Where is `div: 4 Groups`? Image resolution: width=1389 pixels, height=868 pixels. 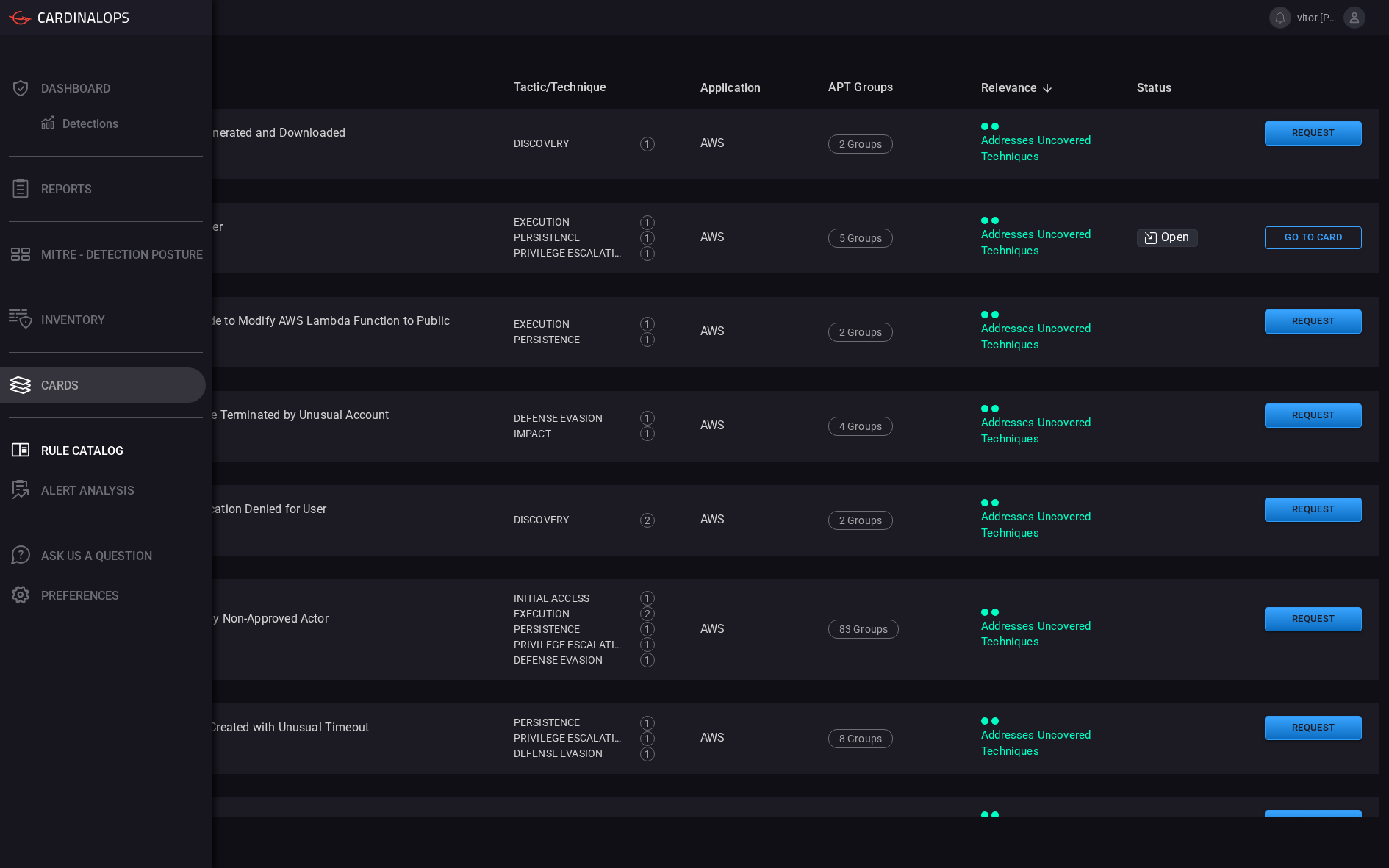 div: 4 Groups is located at coordinates (861, 426).